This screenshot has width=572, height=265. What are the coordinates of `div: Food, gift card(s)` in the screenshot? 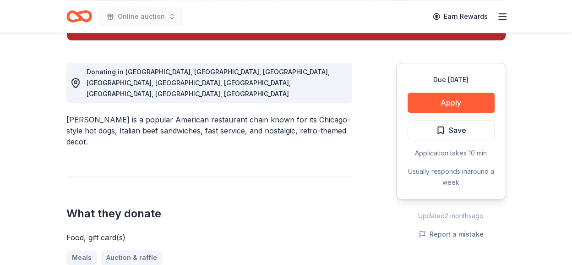 It's located at (209, 237).